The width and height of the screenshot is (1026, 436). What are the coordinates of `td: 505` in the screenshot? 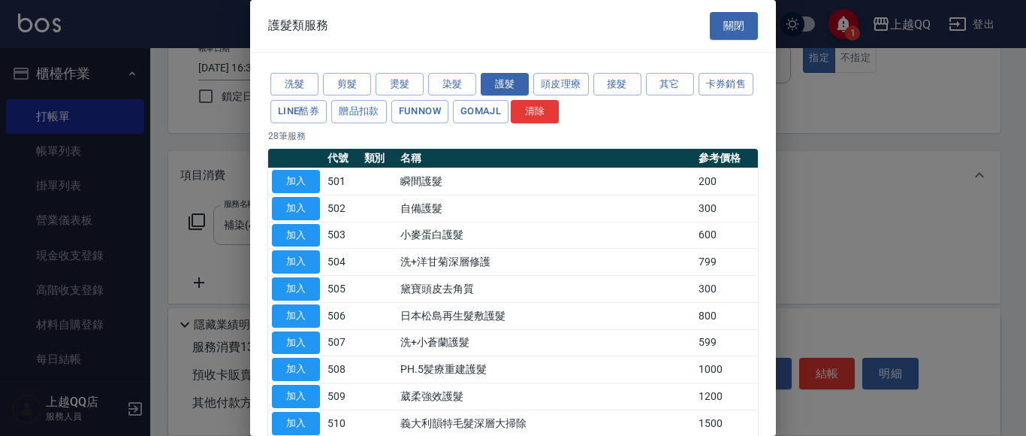 It's located at (342, 289).